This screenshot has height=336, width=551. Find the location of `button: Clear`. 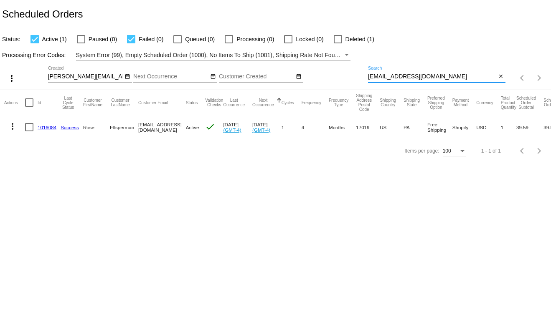

button: Clear is located at coordinates (501, 77).